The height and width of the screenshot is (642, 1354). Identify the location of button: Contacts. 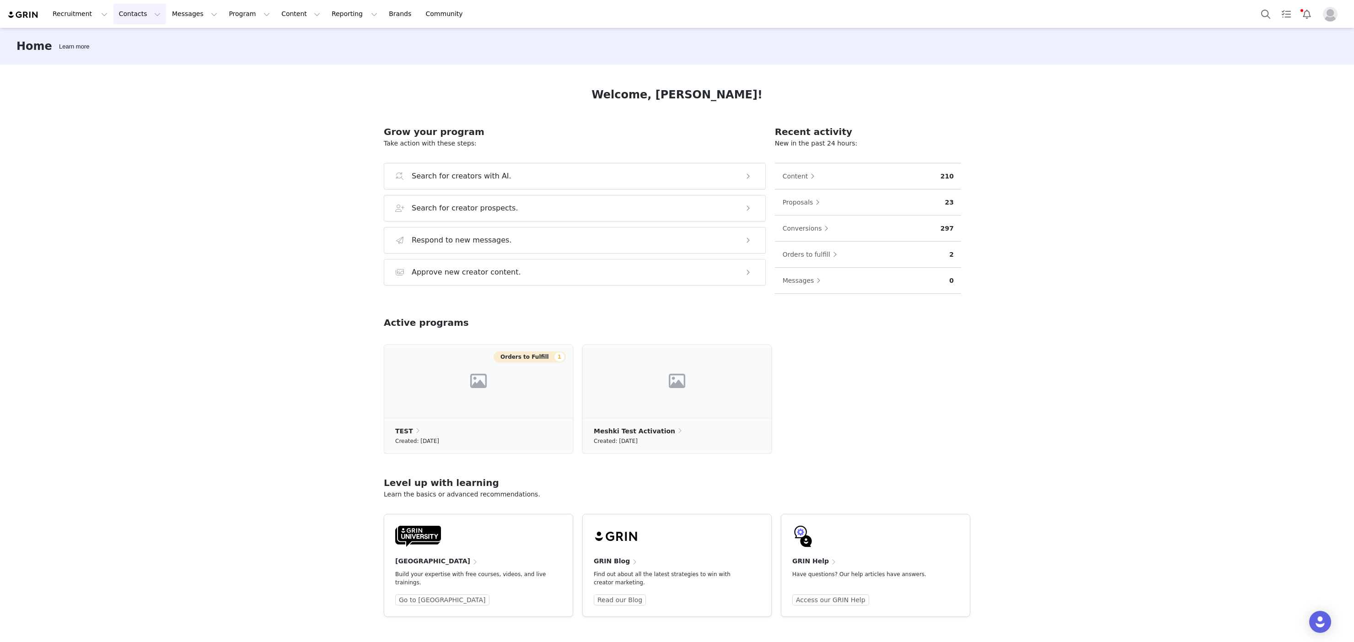
(140, 14).